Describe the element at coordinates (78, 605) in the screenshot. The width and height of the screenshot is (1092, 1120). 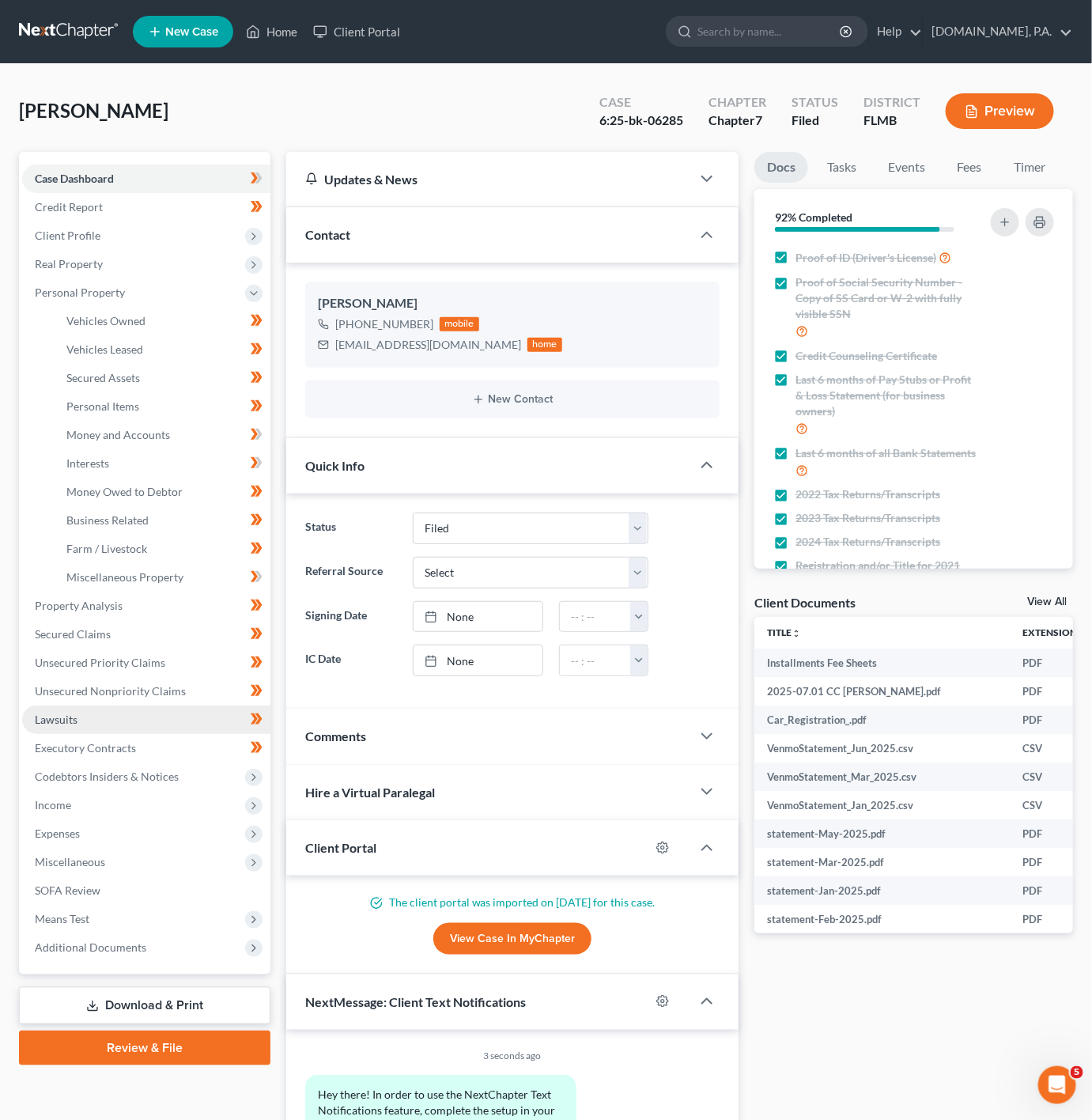
I see `span: Property Analysis` at that location.